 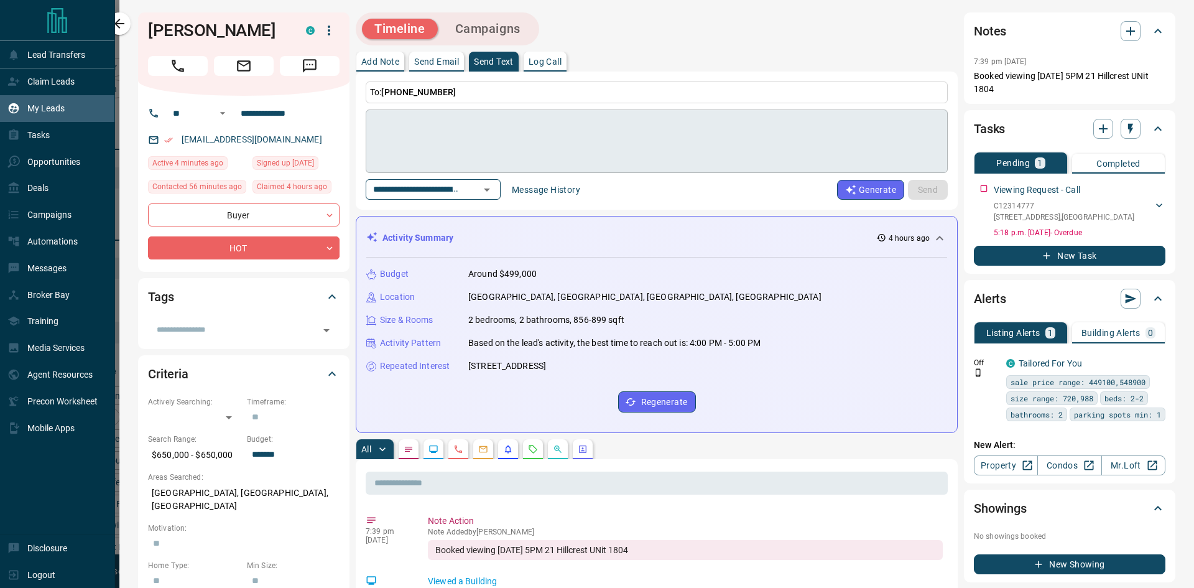 What do you see at coordinates (1069, 508) in the screenshot?
I see `div: Showings` at bounding box center [1069, 508].